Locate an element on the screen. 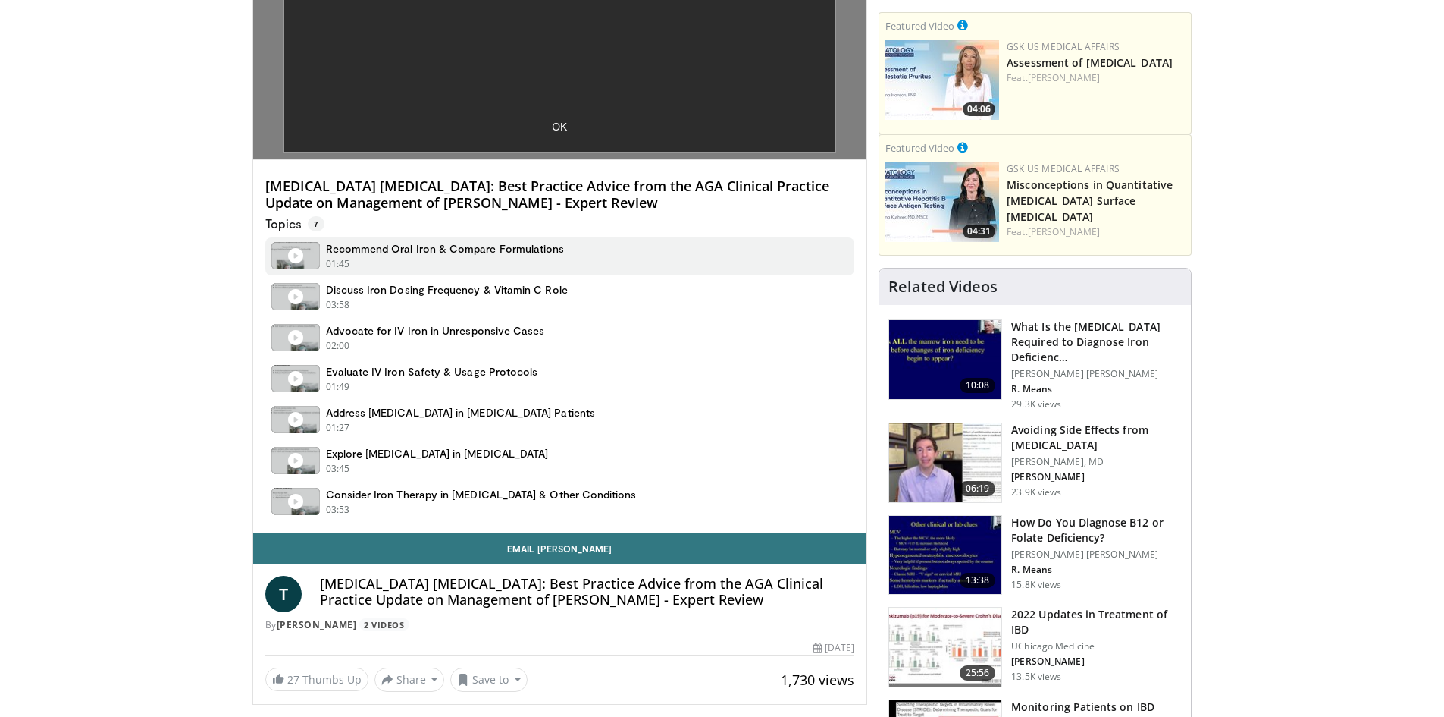 This screenshot has width=1444, height=717. p: 23.9K views is located at coordinates (1036, 492).